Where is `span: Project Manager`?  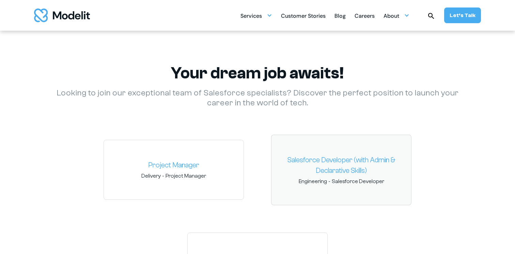
span: Project Manager is located at coordinates (185, 176).